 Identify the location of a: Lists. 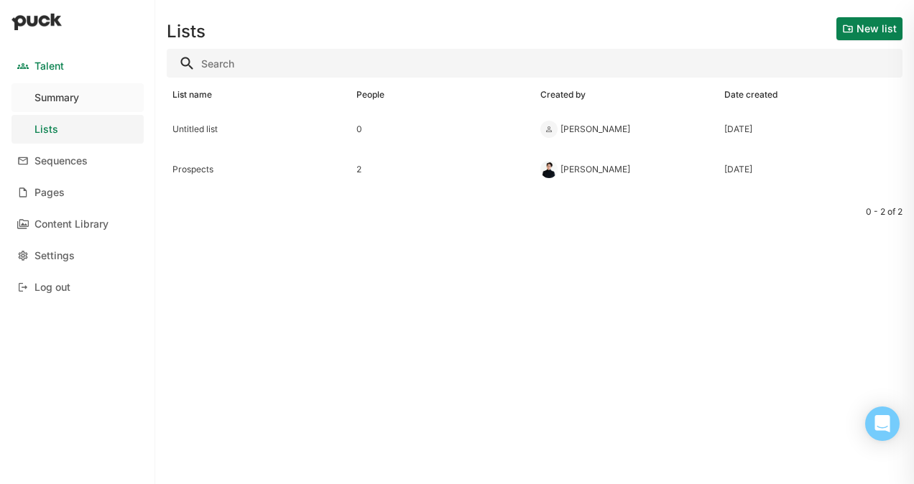
(78, 129).